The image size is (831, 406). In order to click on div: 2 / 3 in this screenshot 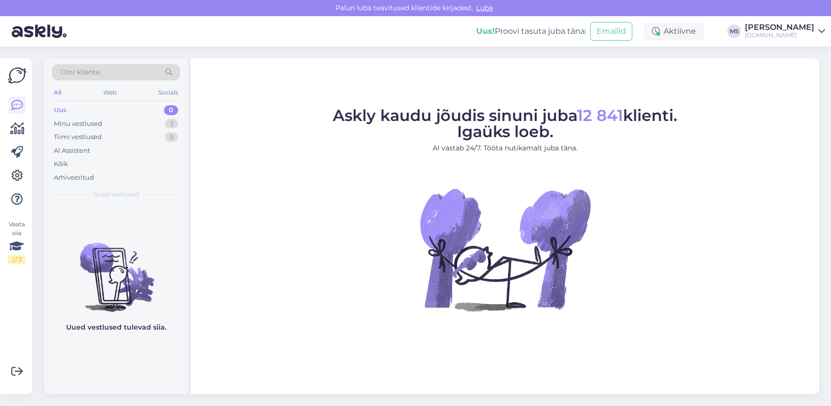, I will do `click(17, 259)`.